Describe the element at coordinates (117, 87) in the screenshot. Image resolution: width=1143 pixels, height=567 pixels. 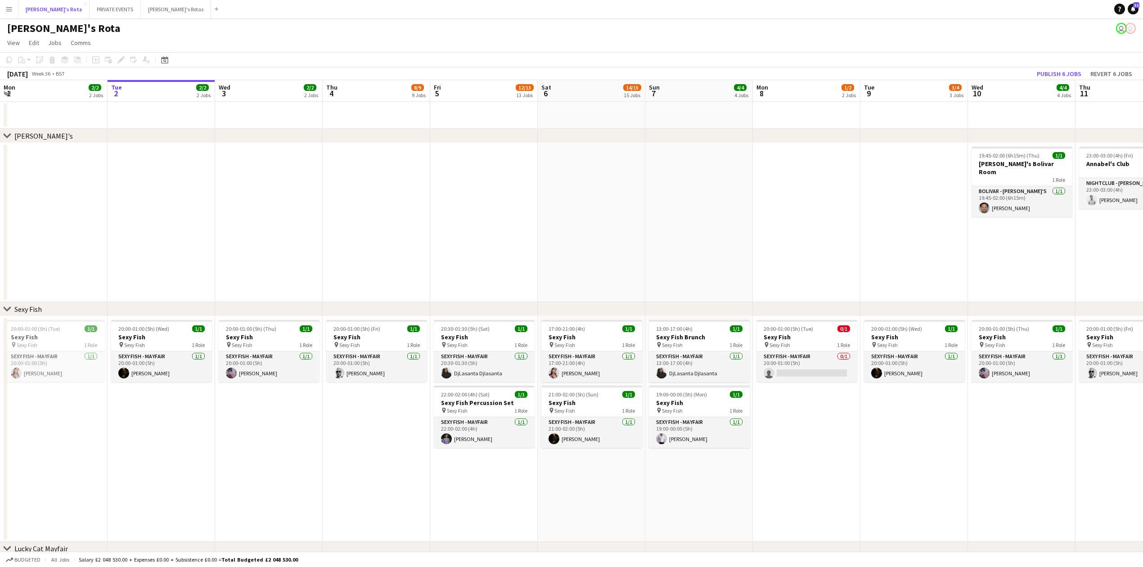
I see `span: Tue` at that location.